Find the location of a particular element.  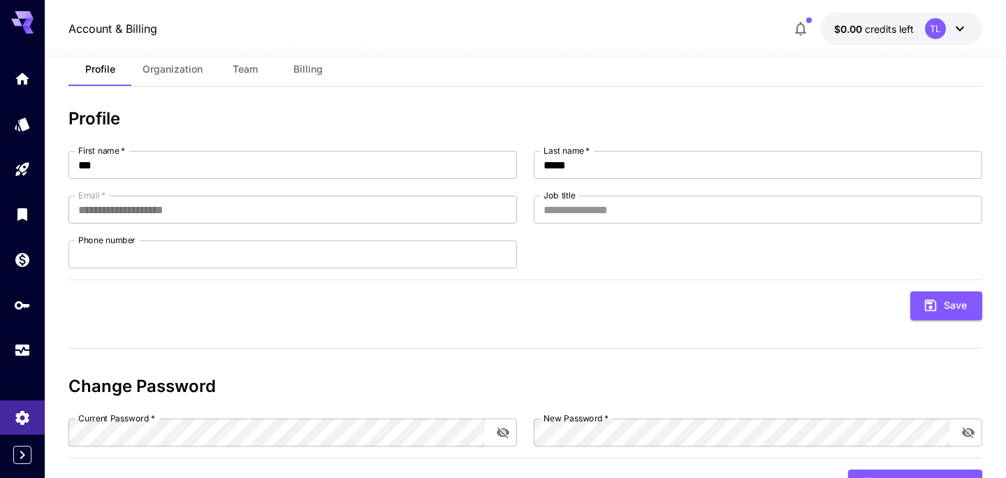

a: Account & Billing is located at coordinates (112, 29).